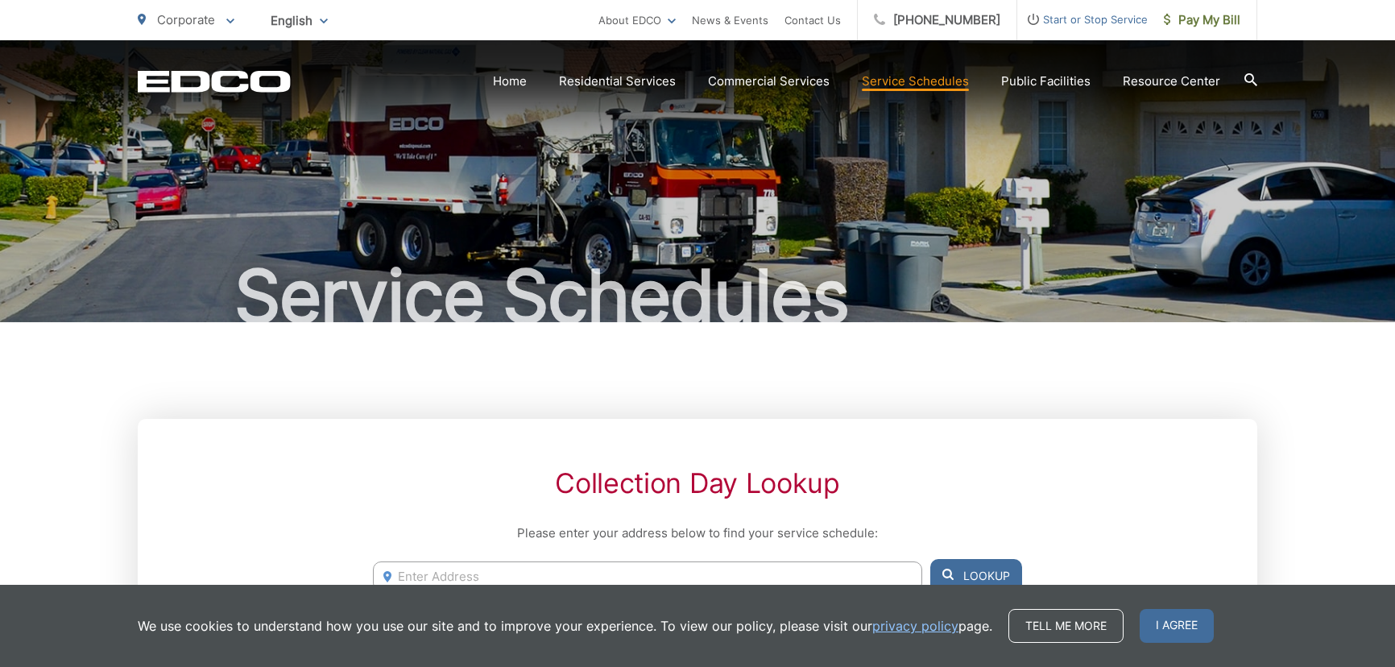 The image size is (1395, 667). I want to click on p: We use cookies to understand how you use our site and to improve your experience. To view our pol..., so click(565, 626).